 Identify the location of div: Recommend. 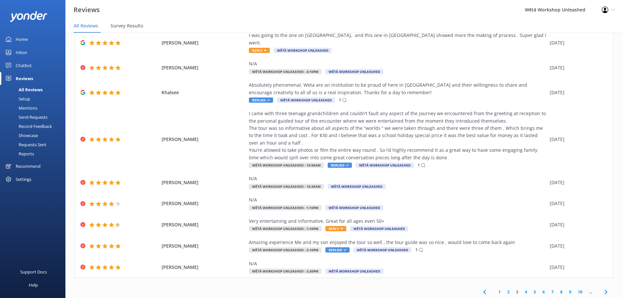
(28, 166).